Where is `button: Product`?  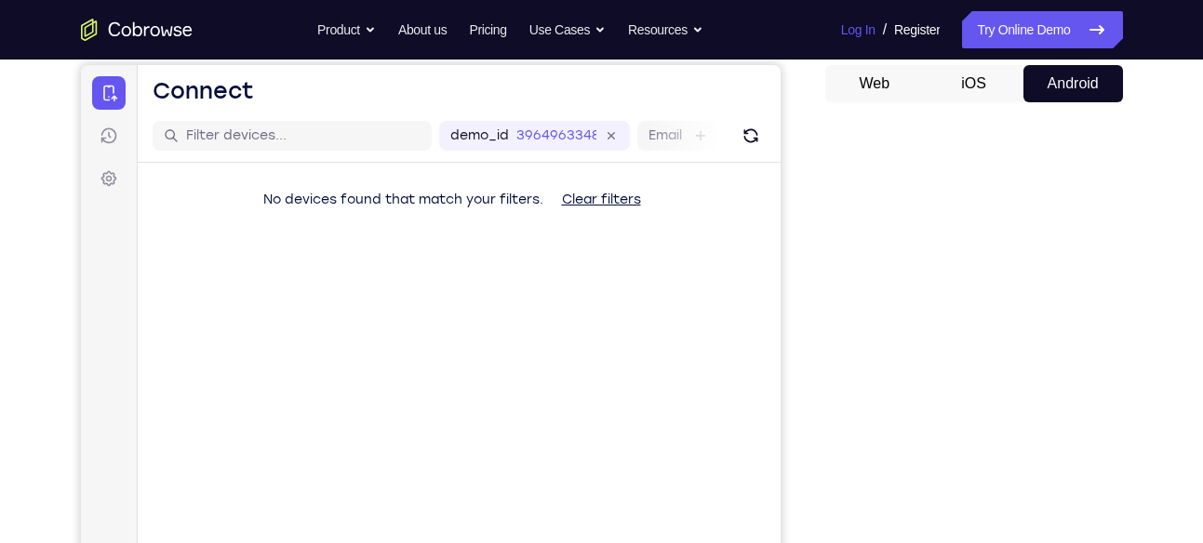
button: Product is located at coordinates (346, 30).